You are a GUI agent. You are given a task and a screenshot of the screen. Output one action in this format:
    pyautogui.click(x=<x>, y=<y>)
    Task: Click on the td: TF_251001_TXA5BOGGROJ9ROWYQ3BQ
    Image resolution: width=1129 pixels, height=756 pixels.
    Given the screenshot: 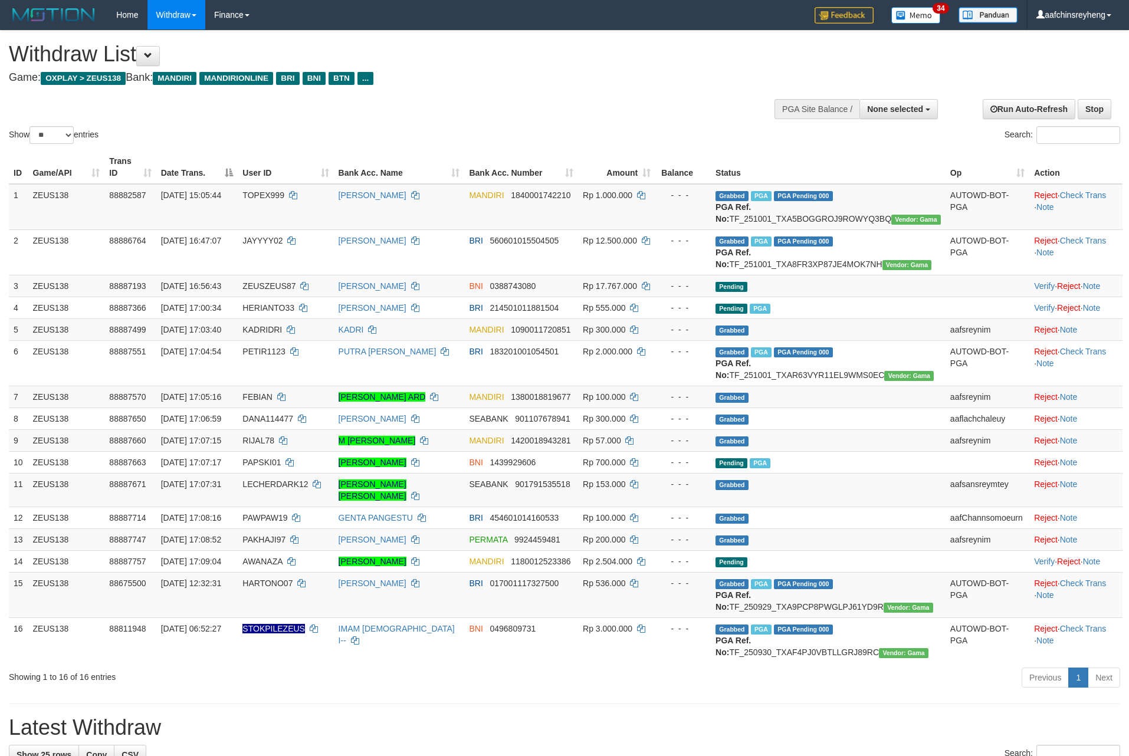 What is the action you would take?
    pyautogui.click(x=828, y=207)
    